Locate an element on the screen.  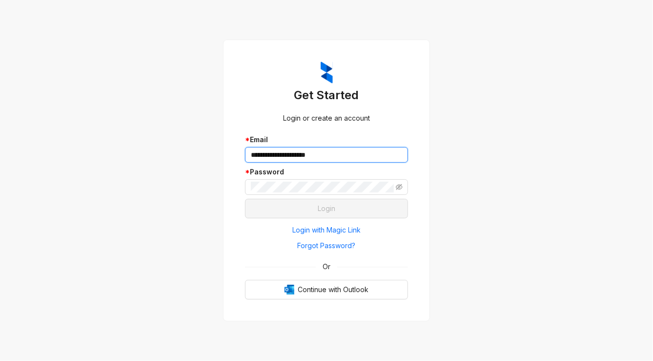
button: OutlookContinue with Outlook is located at coordinates (327, 289).